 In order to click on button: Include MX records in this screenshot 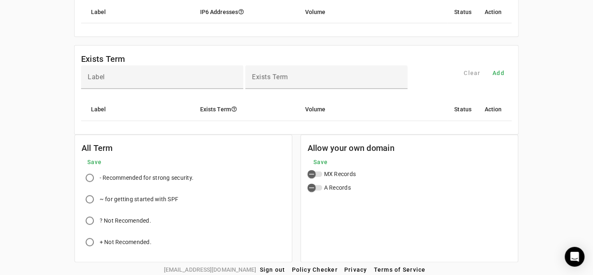, I will do `click(315, 174)`.